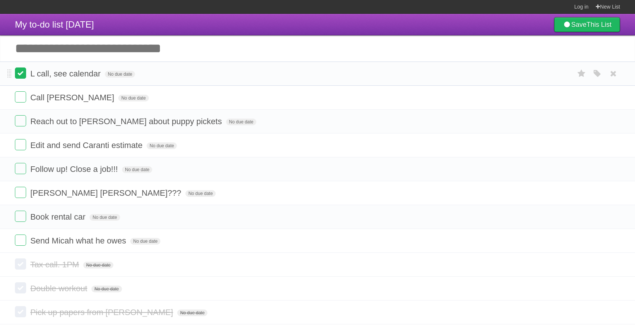 The width and height of the screenshot is (635, 327). I want to click on label: Star task, so click(581, 73).